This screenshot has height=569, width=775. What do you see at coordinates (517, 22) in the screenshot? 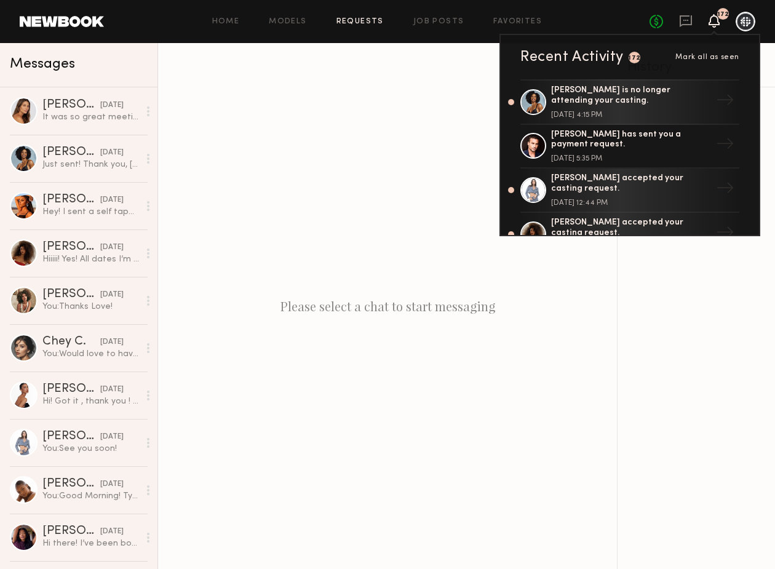
I see `a: Favorites` at bounding box center [517, 22].